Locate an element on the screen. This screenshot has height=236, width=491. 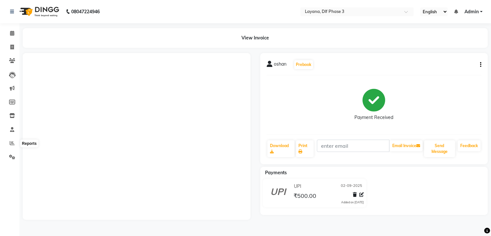
button: Send Message is located at coordinates (440, 149).